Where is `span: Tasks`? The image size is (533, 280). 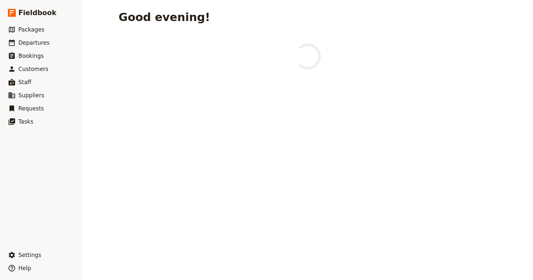 span: Tasks is located at coordinates (26, 121).